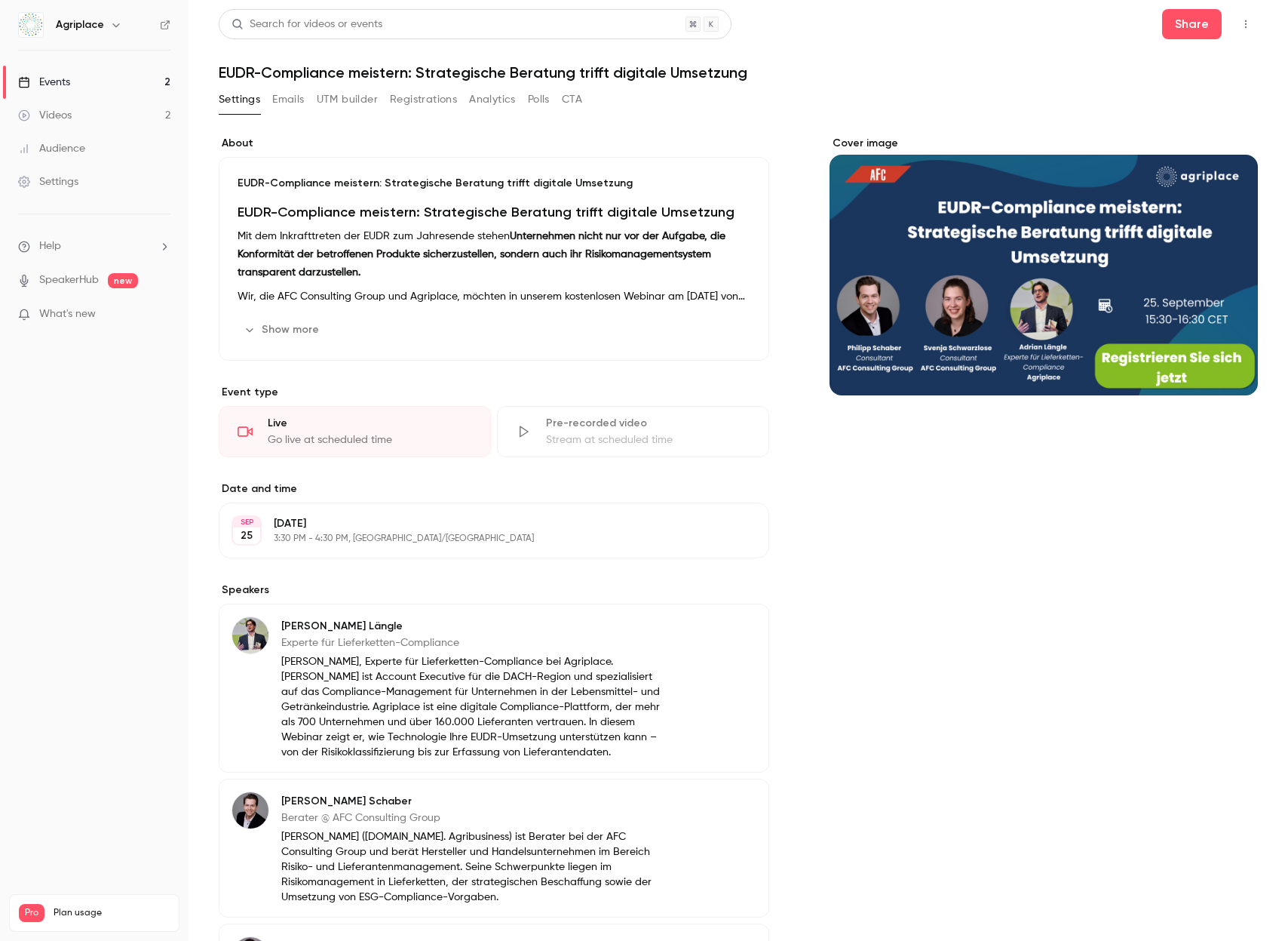 The height and width of the screenshot is (941, 1288). What do you see at coordinates (94, 246) in the screenshot?
I see `li: help-dropdown-opener` at bounding box center [94, 246].